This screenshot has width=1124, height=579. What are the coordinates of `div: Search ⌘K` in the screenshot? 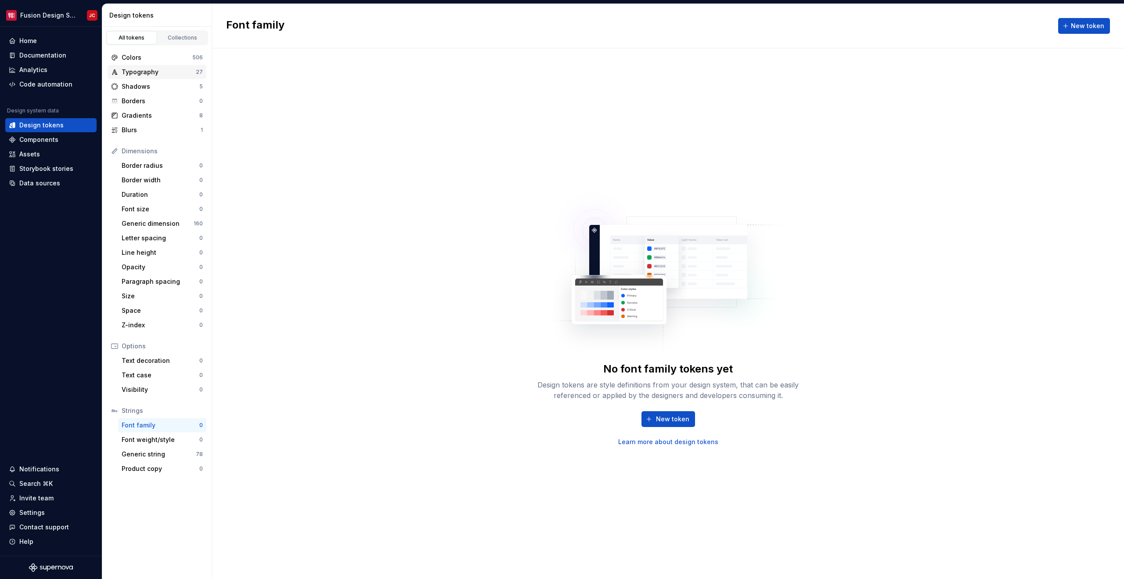 It's located at (36, 483).